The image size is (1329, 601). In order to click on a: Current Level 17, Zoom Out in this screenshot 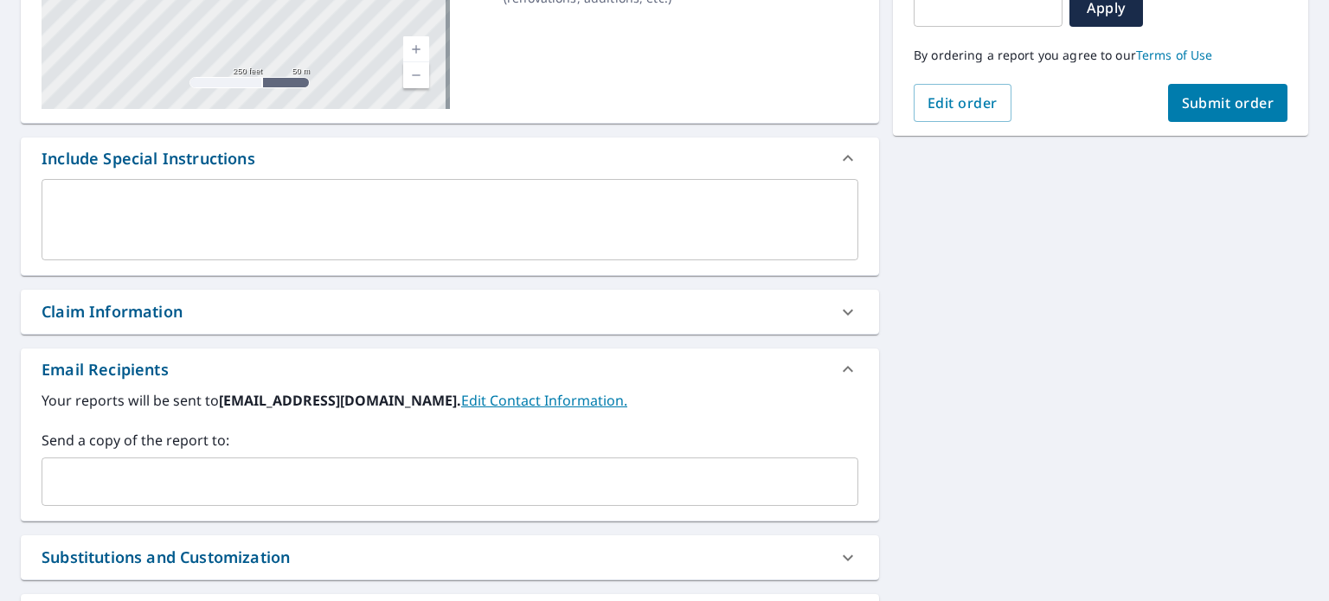, I will do `click(416, 75)`.